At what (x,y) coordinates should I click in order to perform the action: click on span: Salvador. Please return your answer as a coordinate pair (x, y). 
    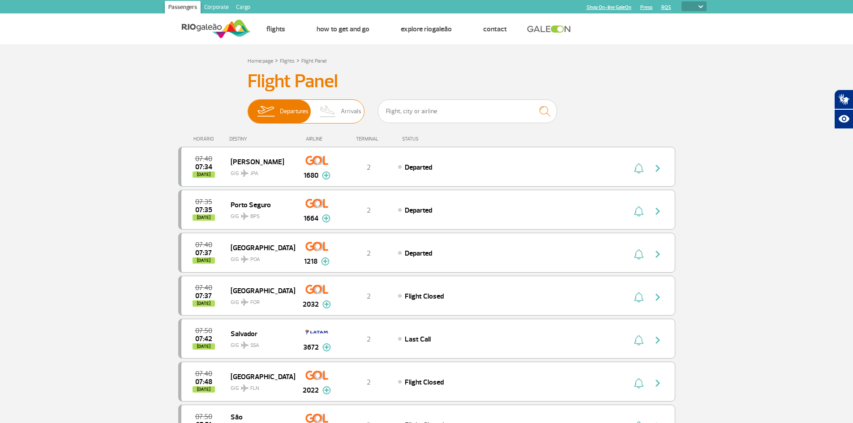
    Looking at the image, I should click on (259, 334).